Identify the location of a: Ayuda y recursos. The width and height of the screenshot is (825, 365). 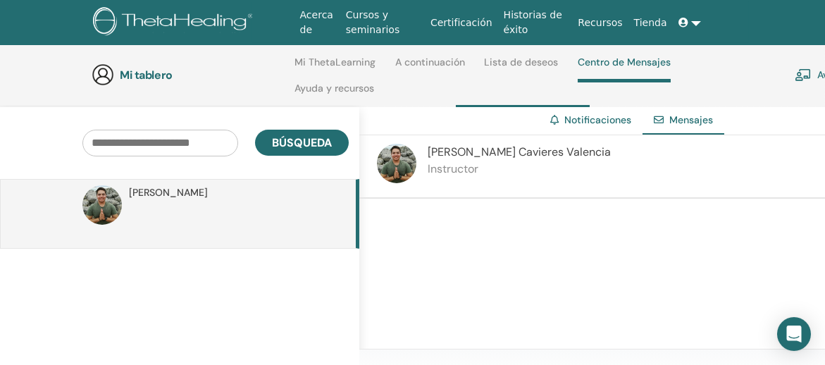
(334, 94).